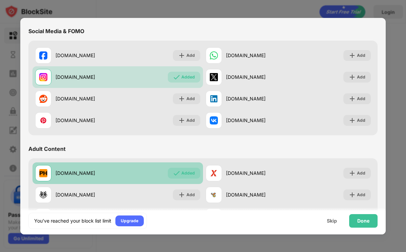 Image resolution: width=406 pixels, height=252 pixels. I want to click on div: Upgrade, so click(130, 221).